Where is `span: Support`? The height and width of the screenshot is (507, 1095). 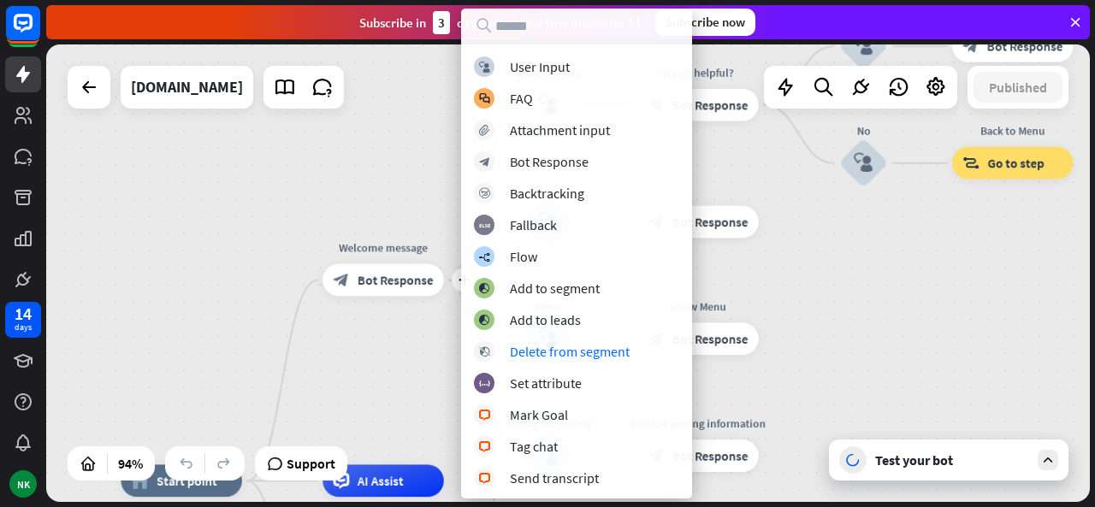 span: Support is located at coordinates (311, 464).